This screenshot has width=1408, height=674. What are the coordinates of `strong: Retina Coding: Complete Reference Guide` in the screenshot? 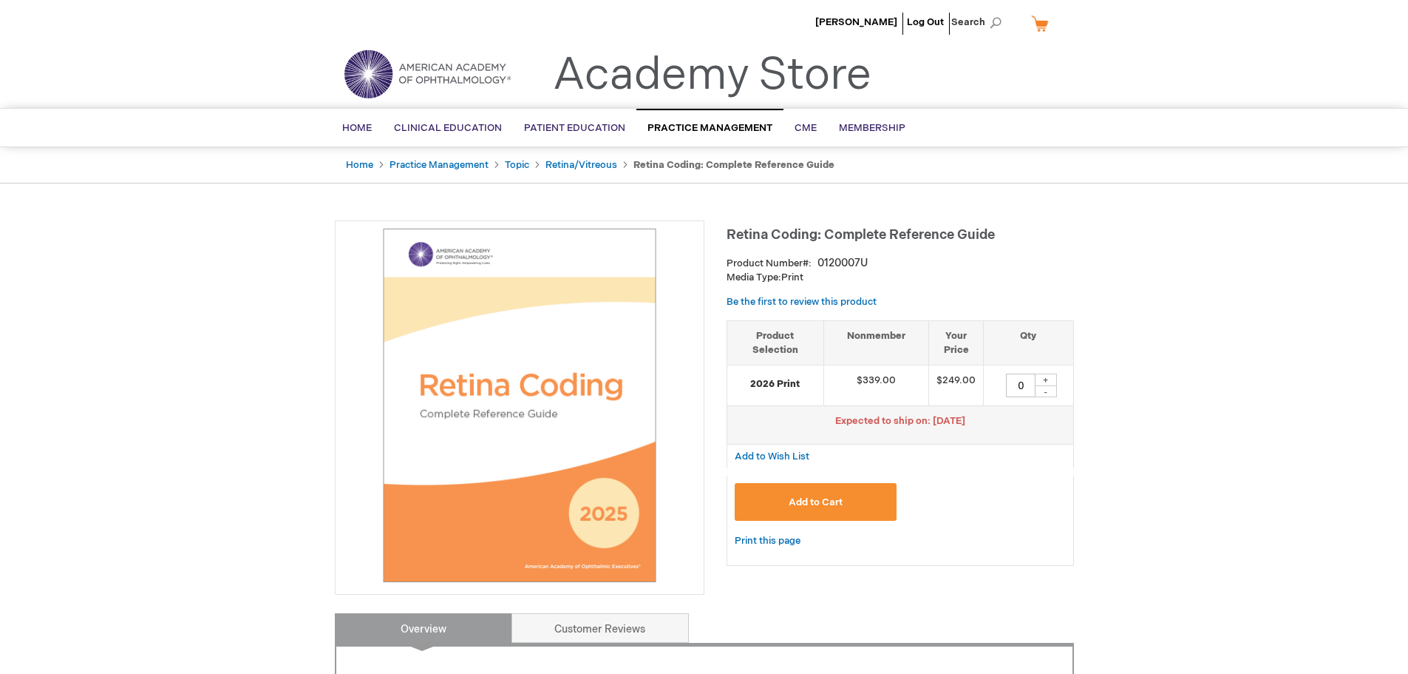 It's located at (734, 165).